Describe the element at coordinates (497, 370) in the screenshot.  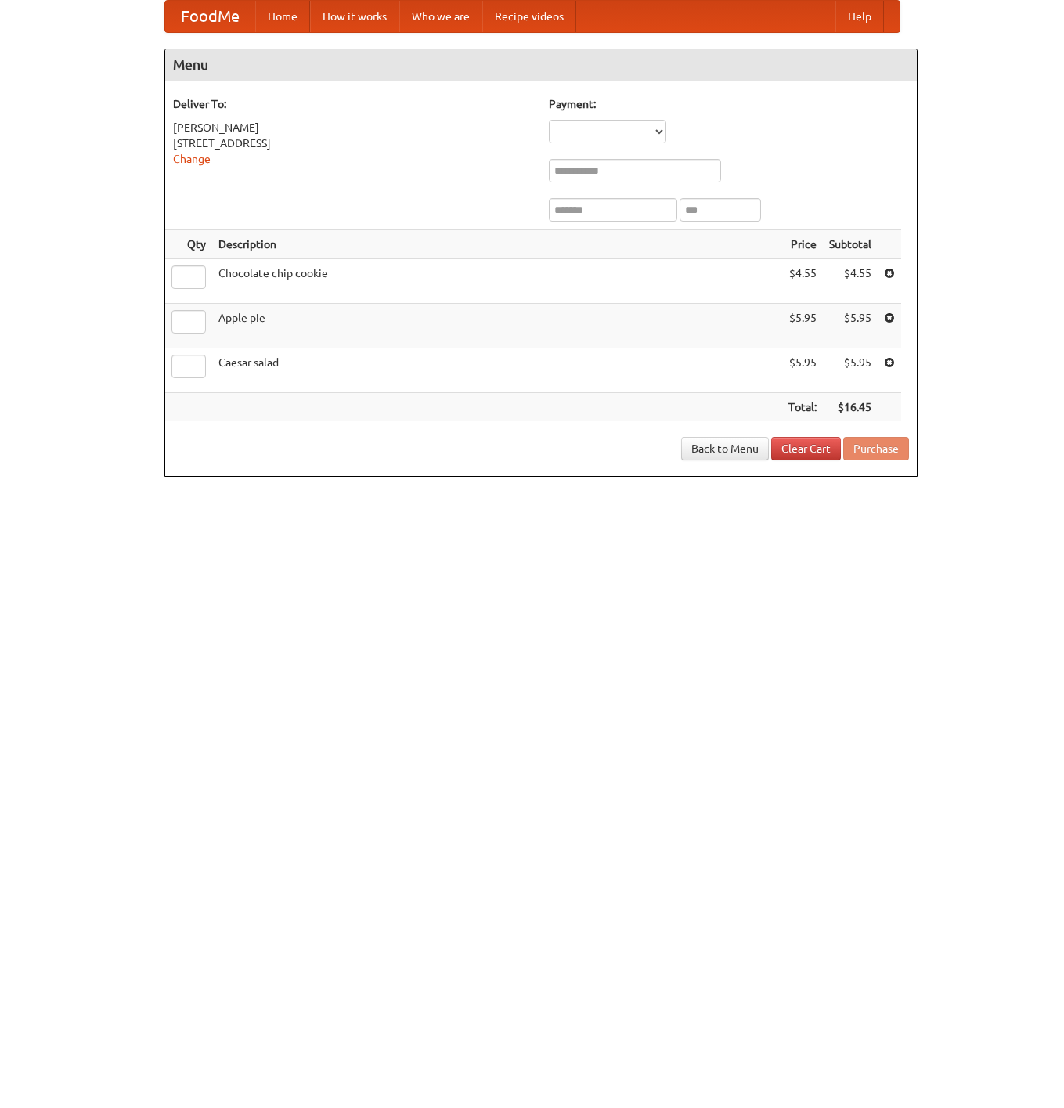
I see `td: Caesar salad` at that location.